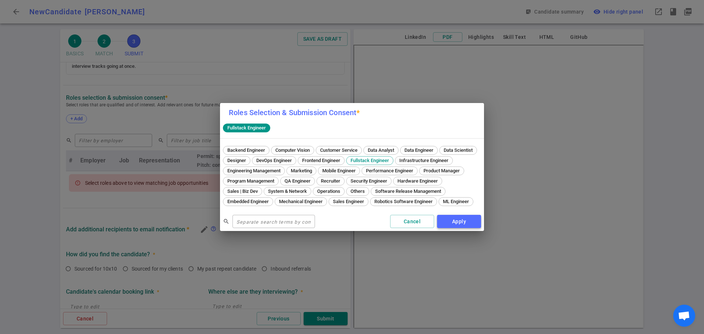  What do you see at coordinates (246, 150) in the screenshot?
I see `span: Backend Engineer` at bounding box center [246, 150].